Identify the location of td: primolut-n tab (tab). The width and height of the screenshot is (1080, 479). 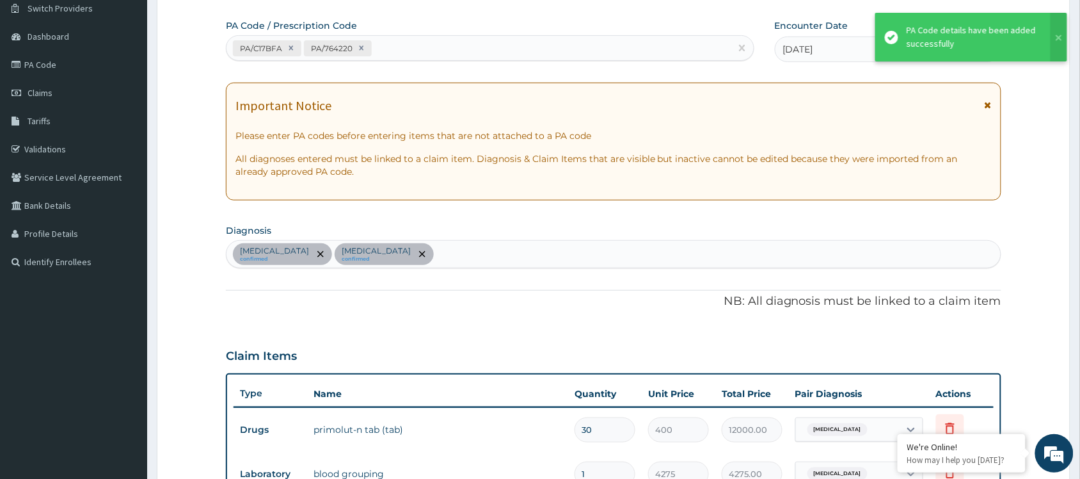
(438, 429).